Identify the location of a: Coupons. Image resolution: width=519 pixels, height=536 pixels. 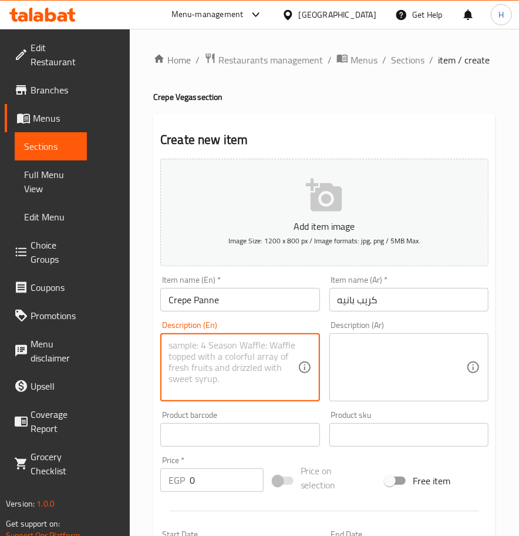
(46, 287).